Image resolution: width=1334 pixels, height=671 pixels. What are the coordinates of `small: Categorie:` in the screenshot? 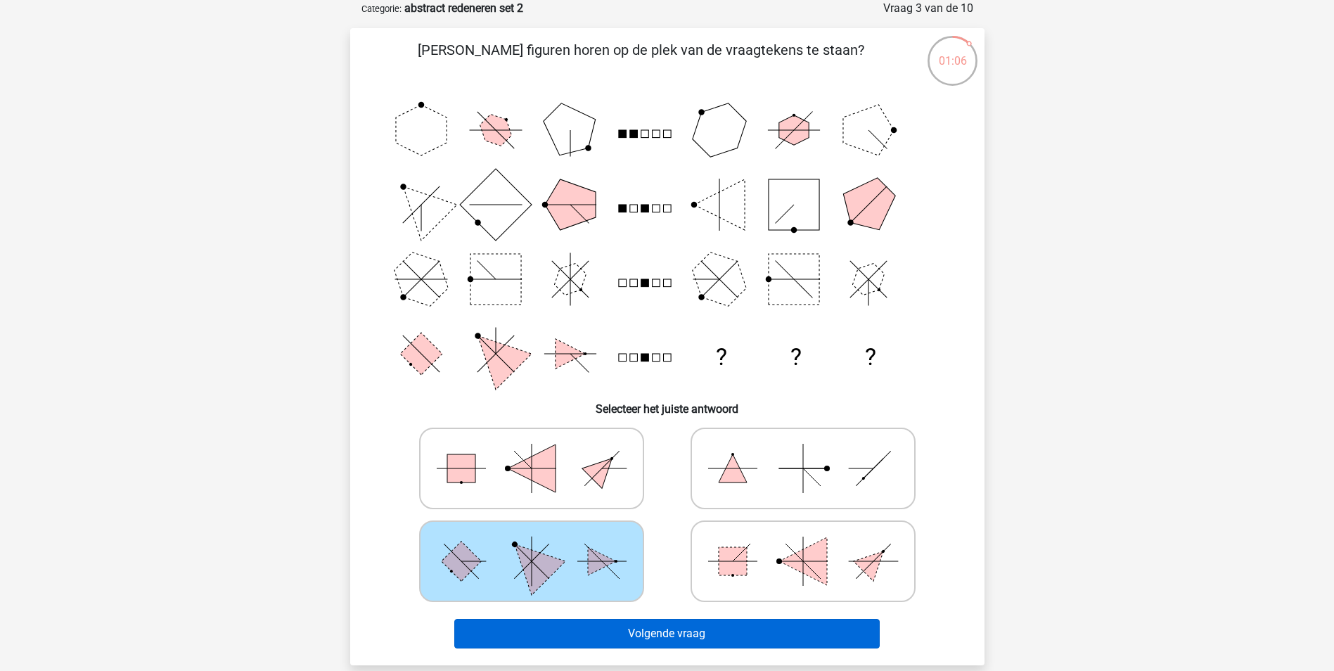 It's located at (381, 8).